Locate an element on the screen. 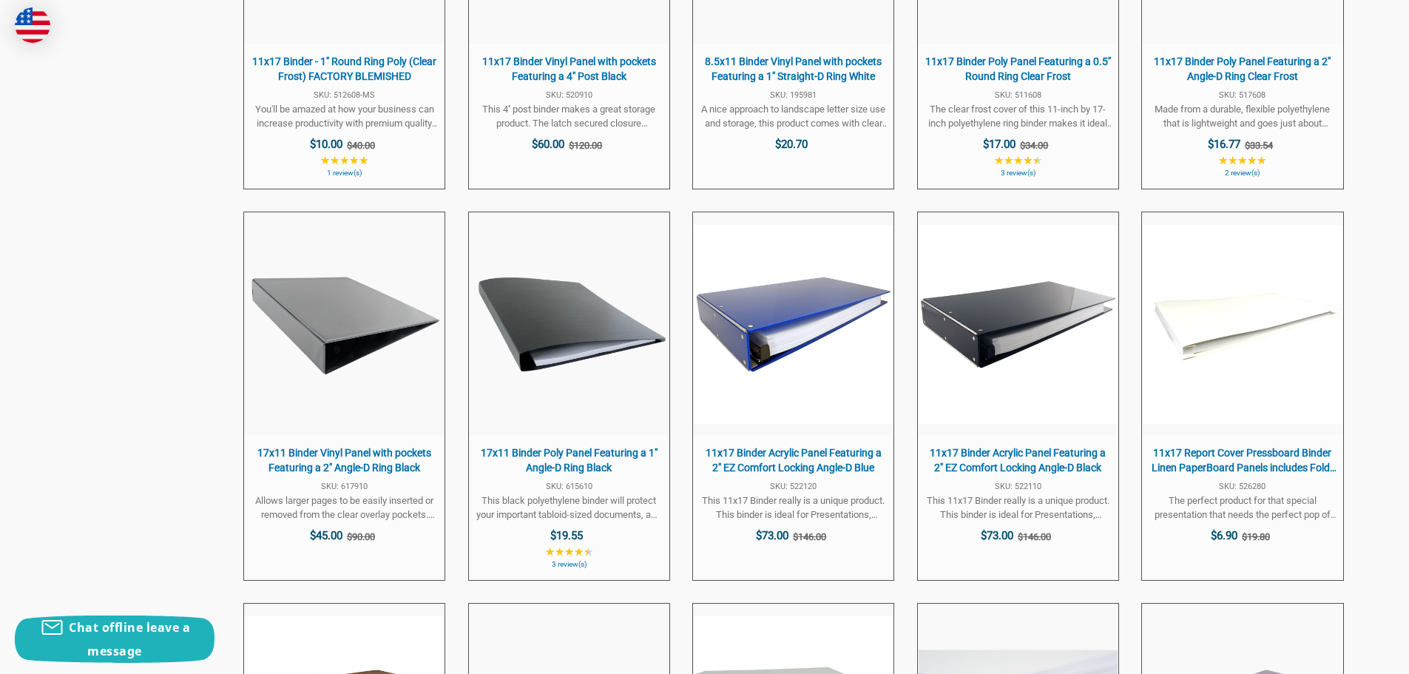  a: 17x11 Binder Poly Panel Featuring a 1 is located at coordinates (569, 396).